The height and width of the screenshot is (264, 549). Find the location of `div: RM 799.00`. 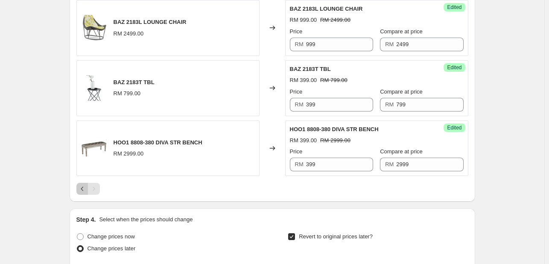

div: RM 799.00 is located at coordinates (127, 94).